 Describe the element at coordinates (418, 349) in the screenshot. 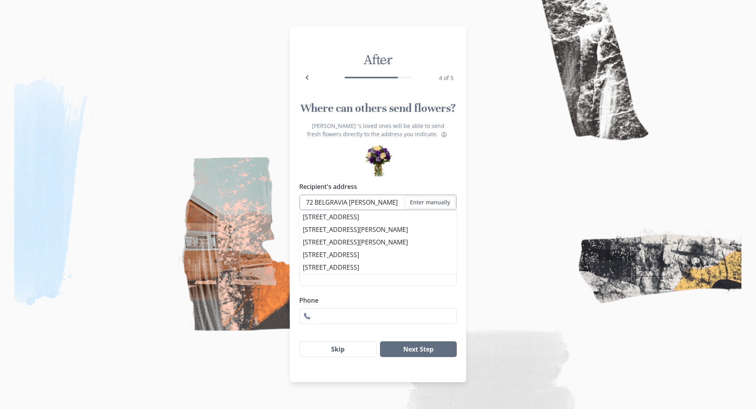

I see `button: Next Step` at that location.